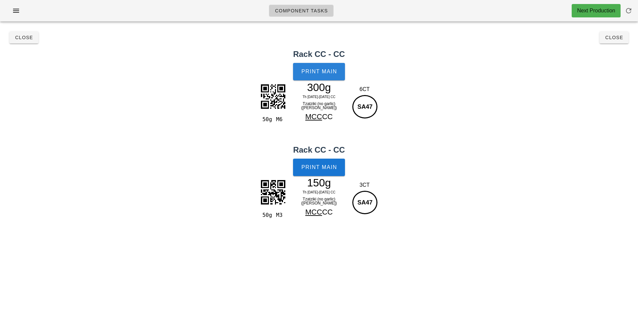 This screenshot has height=331, width=638. I want to click on div: M6, so click(280, 119).